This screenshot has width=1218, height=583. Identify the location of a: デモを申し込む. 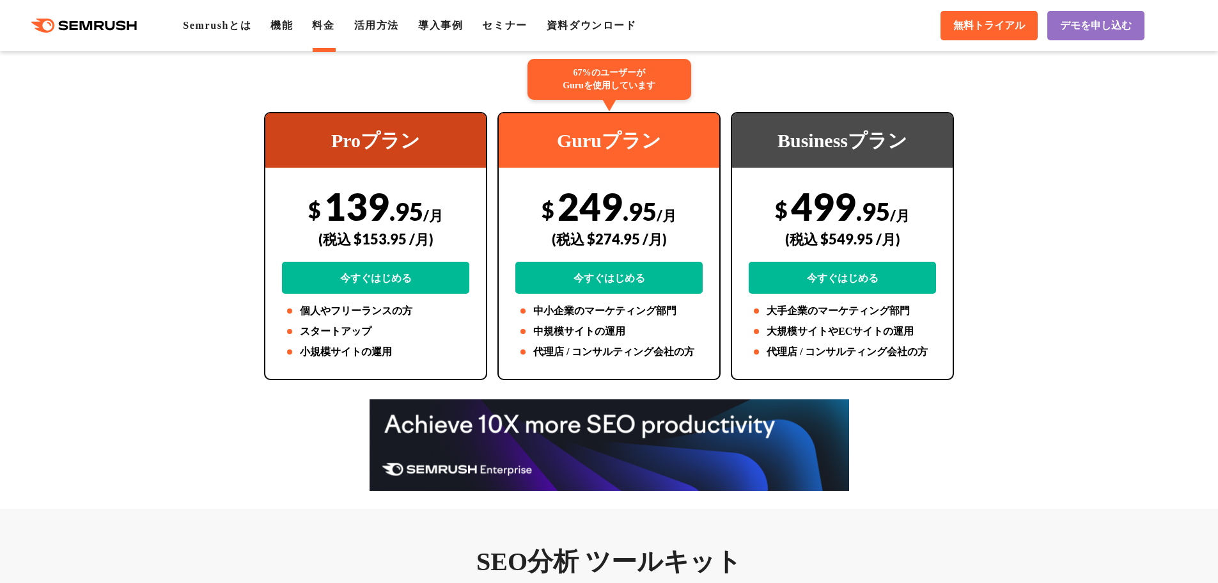
(1096, 26).